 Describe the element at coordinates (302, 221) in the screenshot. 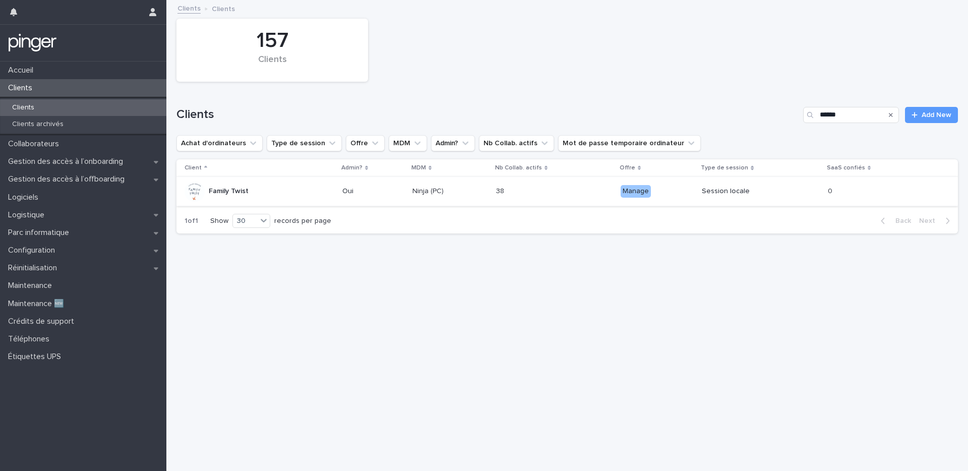

I see `p: records per page` at that location.